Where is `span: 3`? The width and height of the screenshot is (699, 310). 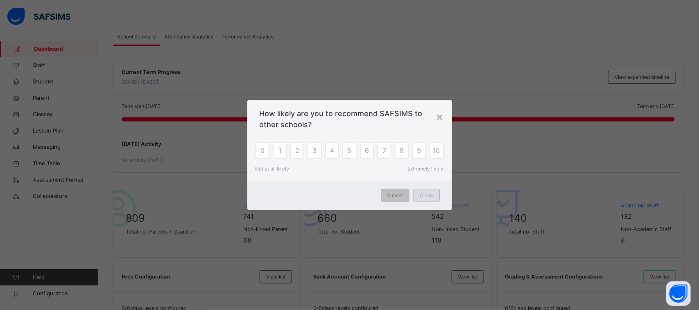
span: 3 is located at coordinates (314, 151).